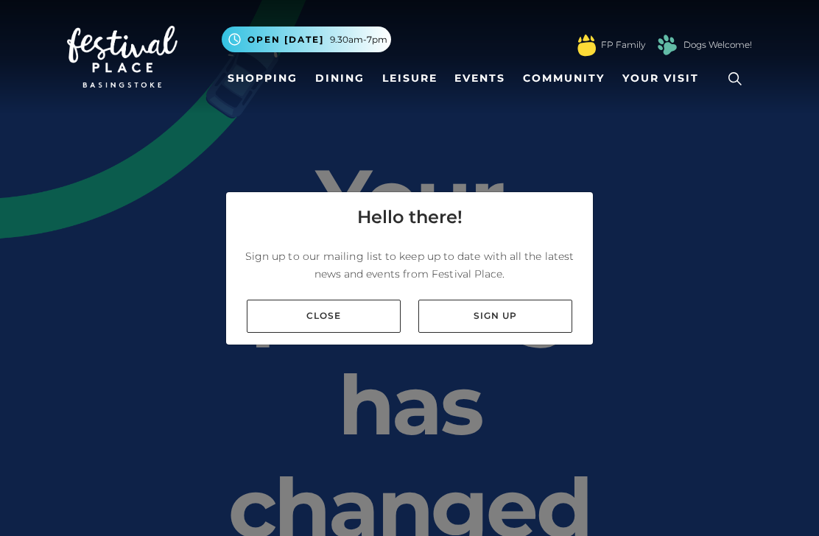  Describe the element at coordinates (563, 78) in the screenshot. I see `a: Community` at that location.